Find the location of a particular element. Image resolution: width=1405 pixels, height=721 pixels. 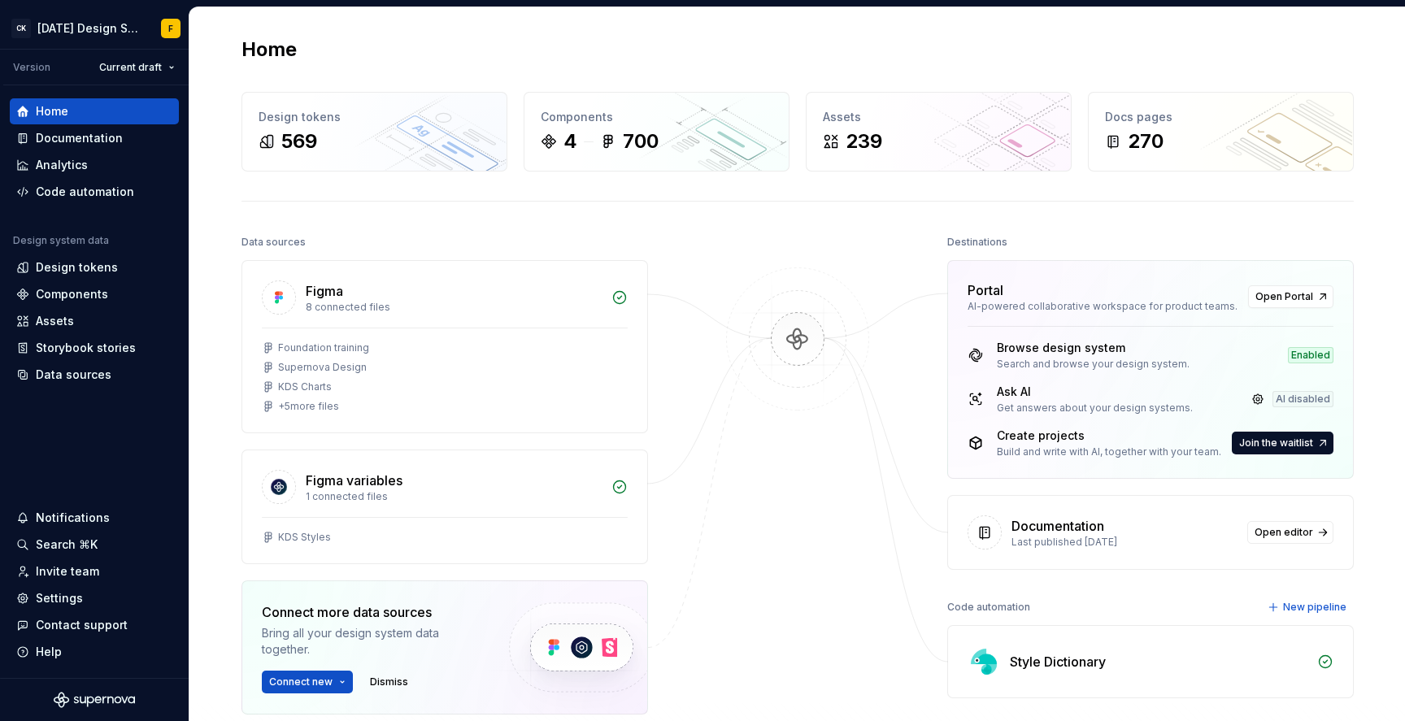

button: Connect new is located at coordinates (307, 682).